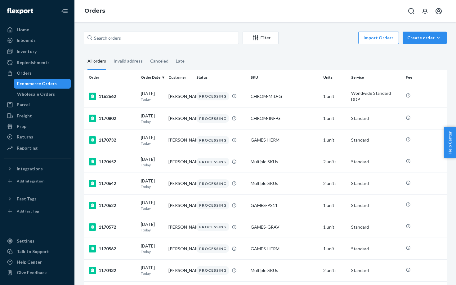 The image size is (456, 285). I want to click on a: Home, so click(37, 30).